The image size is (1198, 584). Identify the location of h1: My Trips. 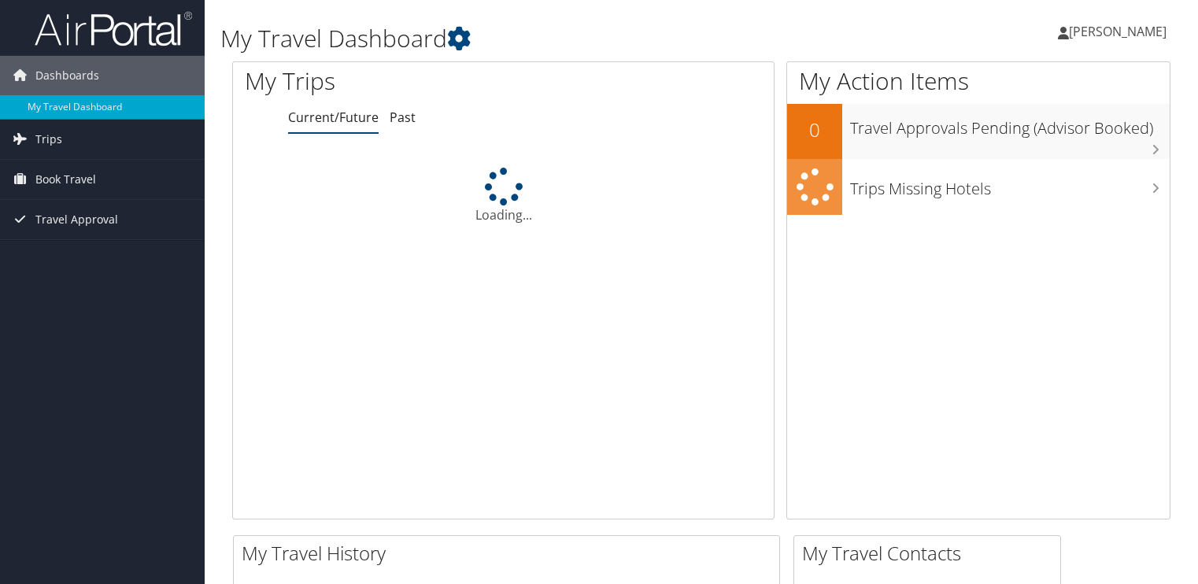
(390, 81).